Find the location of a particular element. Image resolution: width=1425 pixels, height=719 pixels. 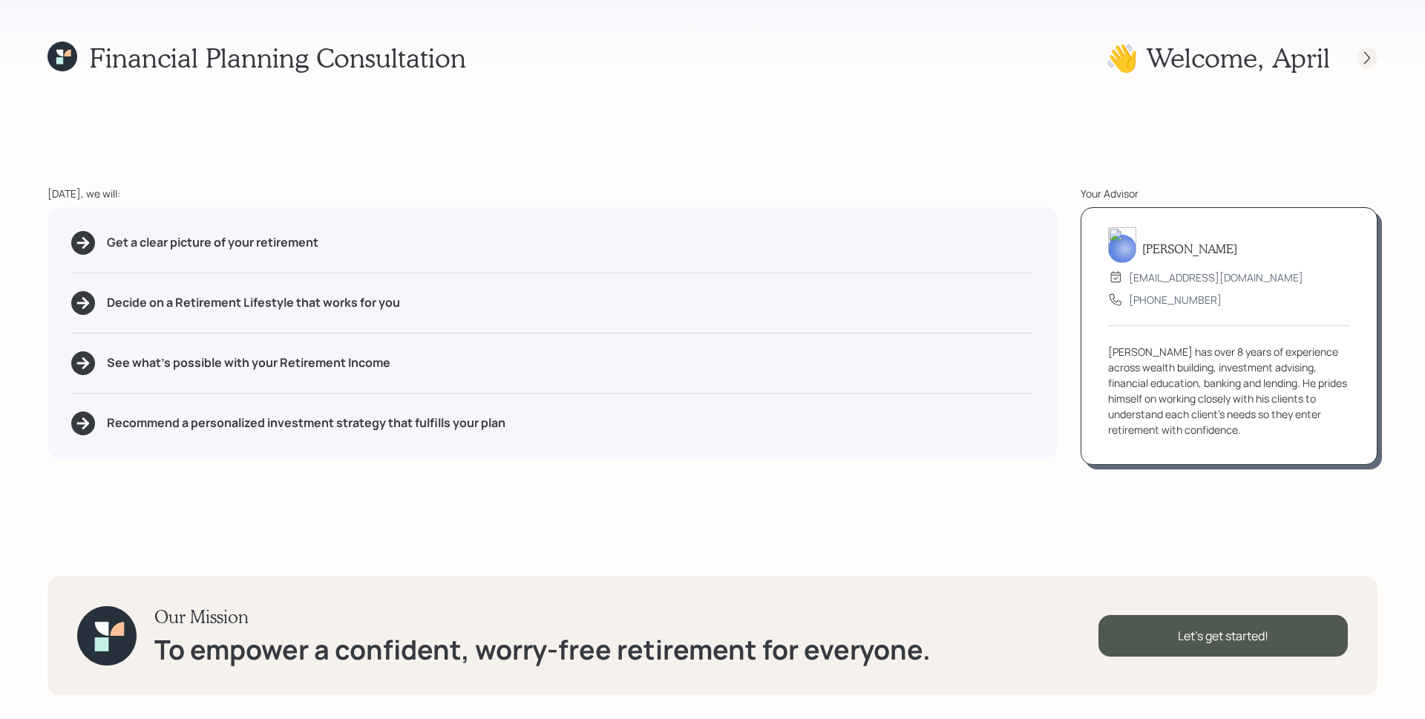

h3: Our Mission is located at coordinates (543, 616).